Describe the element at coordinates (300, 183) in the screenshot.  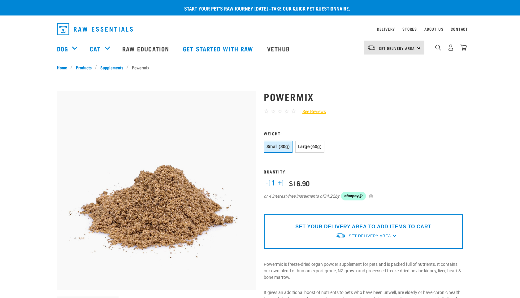
I see `div: $16.90` at that location.